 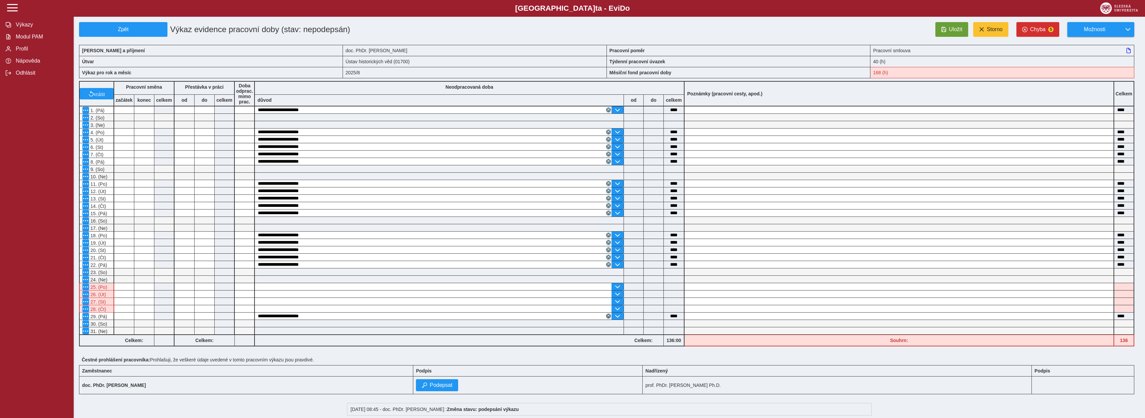 What do you see at coordinates (483, 410) in the screenshot?
I see `b: Změna stavu: podepsání výkazu` at bounding box center [483, 410].